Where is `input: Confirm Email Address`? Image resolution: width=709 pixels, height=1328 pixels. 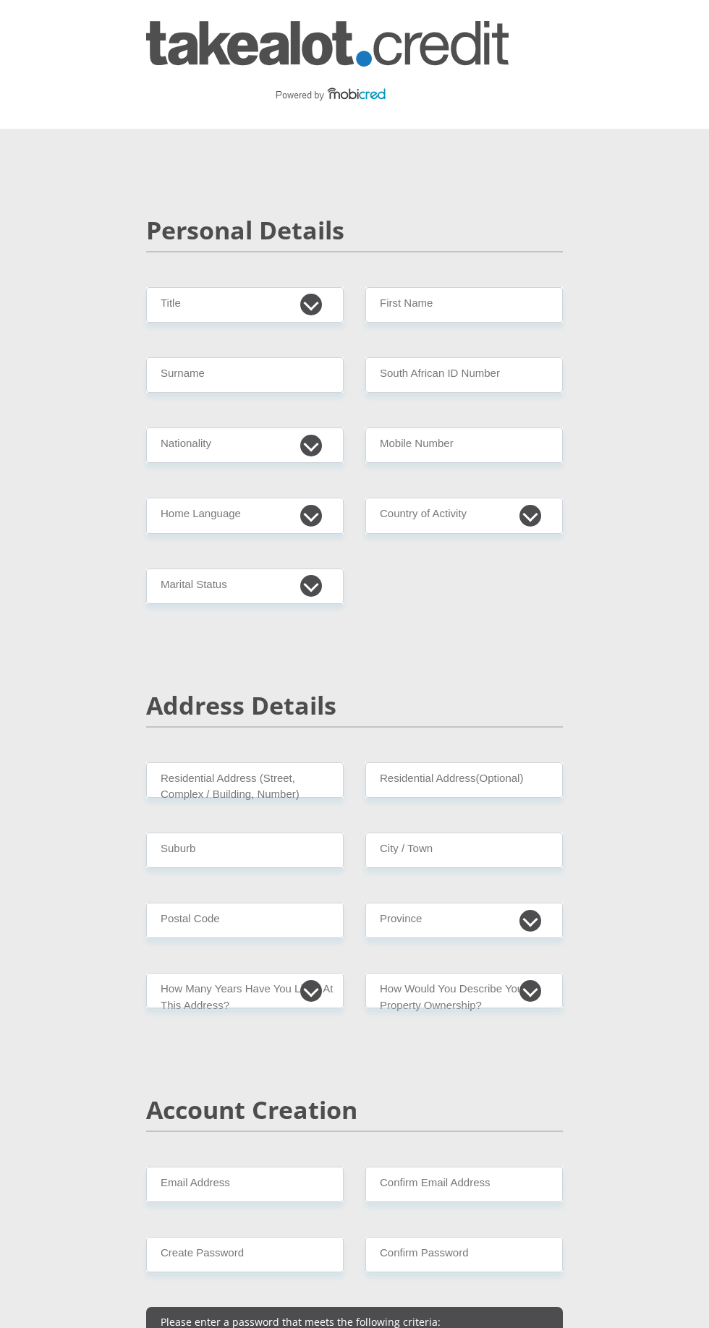
input: Confirm Email Address is located at coordinates (464, 1184).